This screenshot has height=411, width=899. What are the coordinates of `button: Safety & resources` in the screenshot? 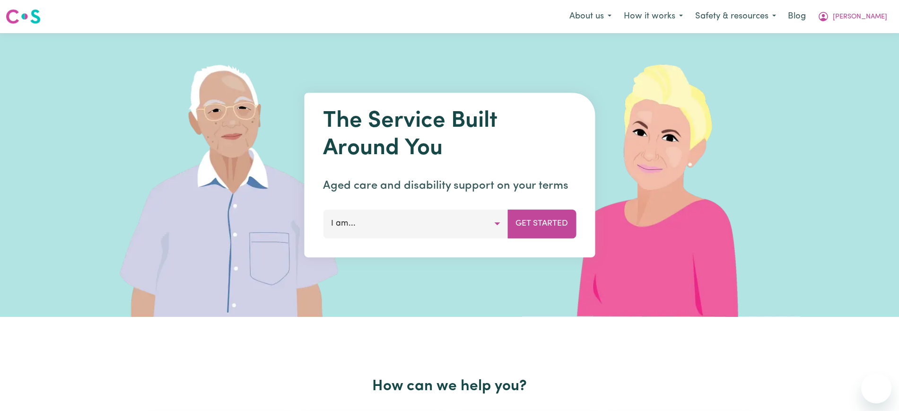 It's located at (735, 17).